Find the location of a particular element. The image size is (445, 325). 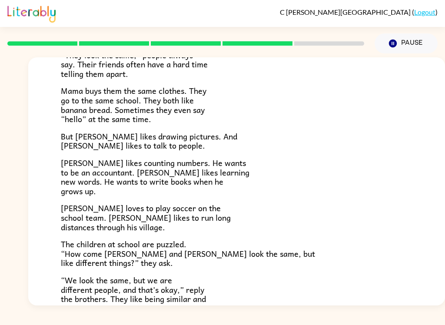

span: “We look the same, but we are different people, and that's okay,” reply the brothers. They like b... is located at coordinates (133, 294).